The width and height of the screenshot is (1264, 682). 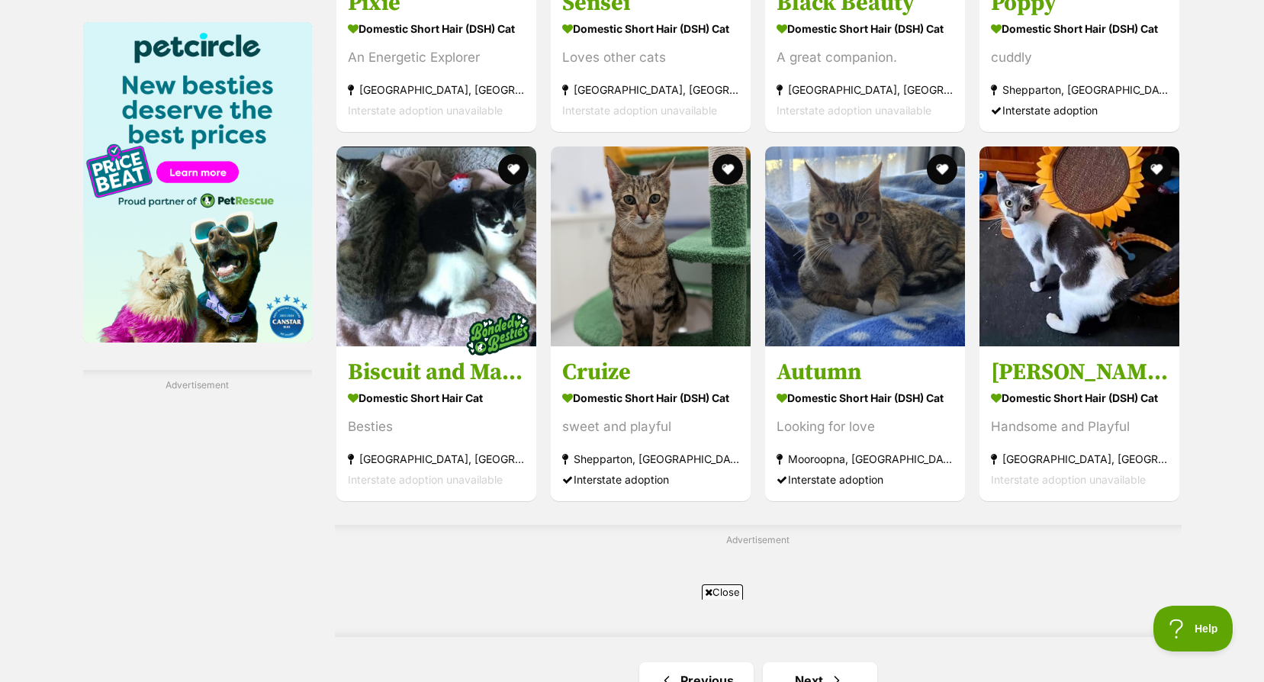 I want to click on div: A great companion., so click(x=865, y=57).